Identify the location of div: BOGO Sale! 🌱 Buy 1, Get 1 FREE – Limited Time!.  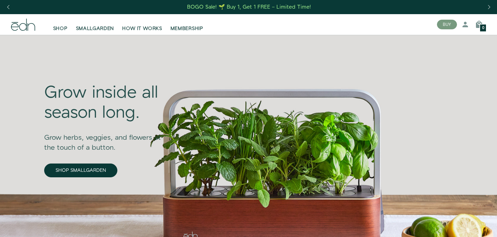
(249, 7).